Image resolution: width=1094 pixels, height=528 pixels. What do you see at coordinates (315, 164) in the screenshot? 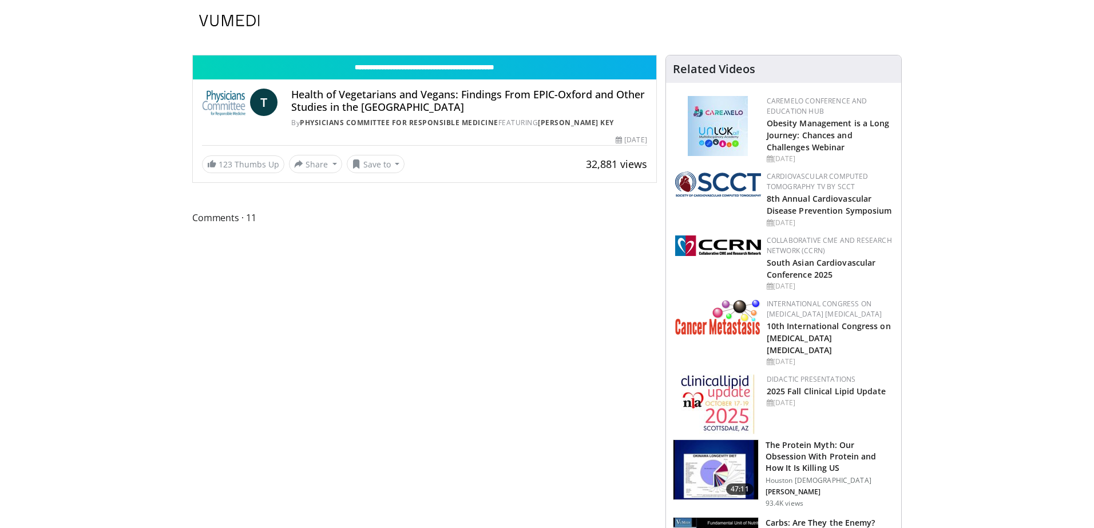
I see `button: Share` at bounding box center [315, 164].